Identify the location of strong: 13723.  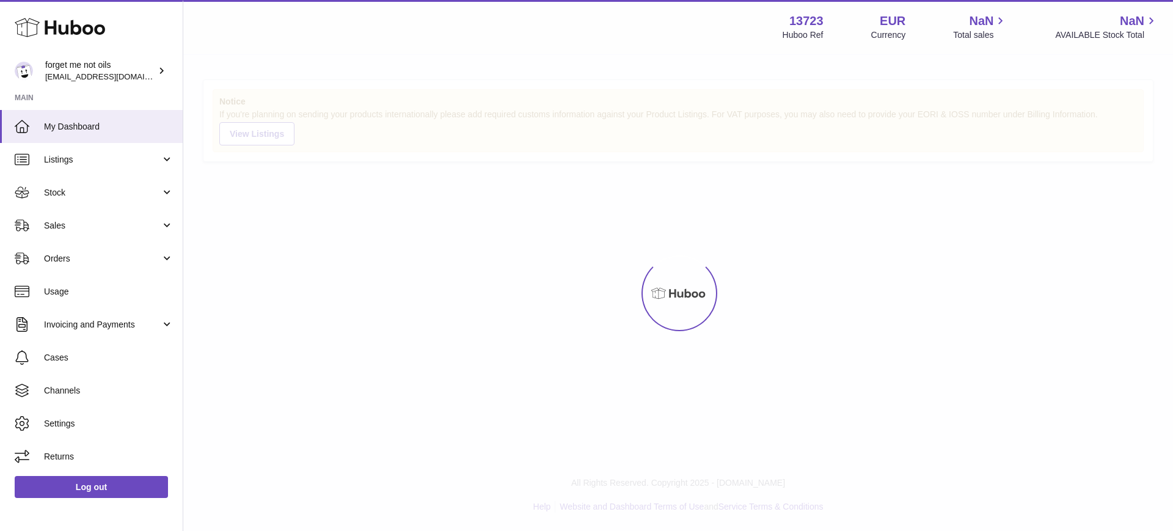
(806, 21).